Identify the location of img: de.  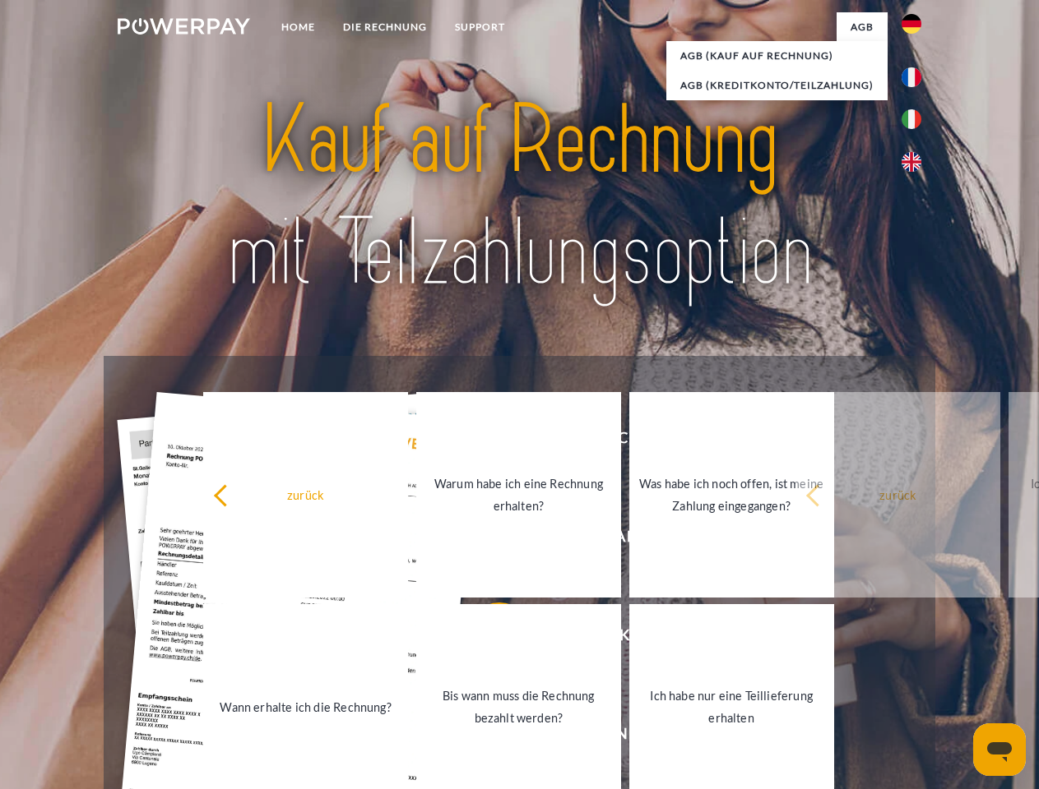
(911, 24).